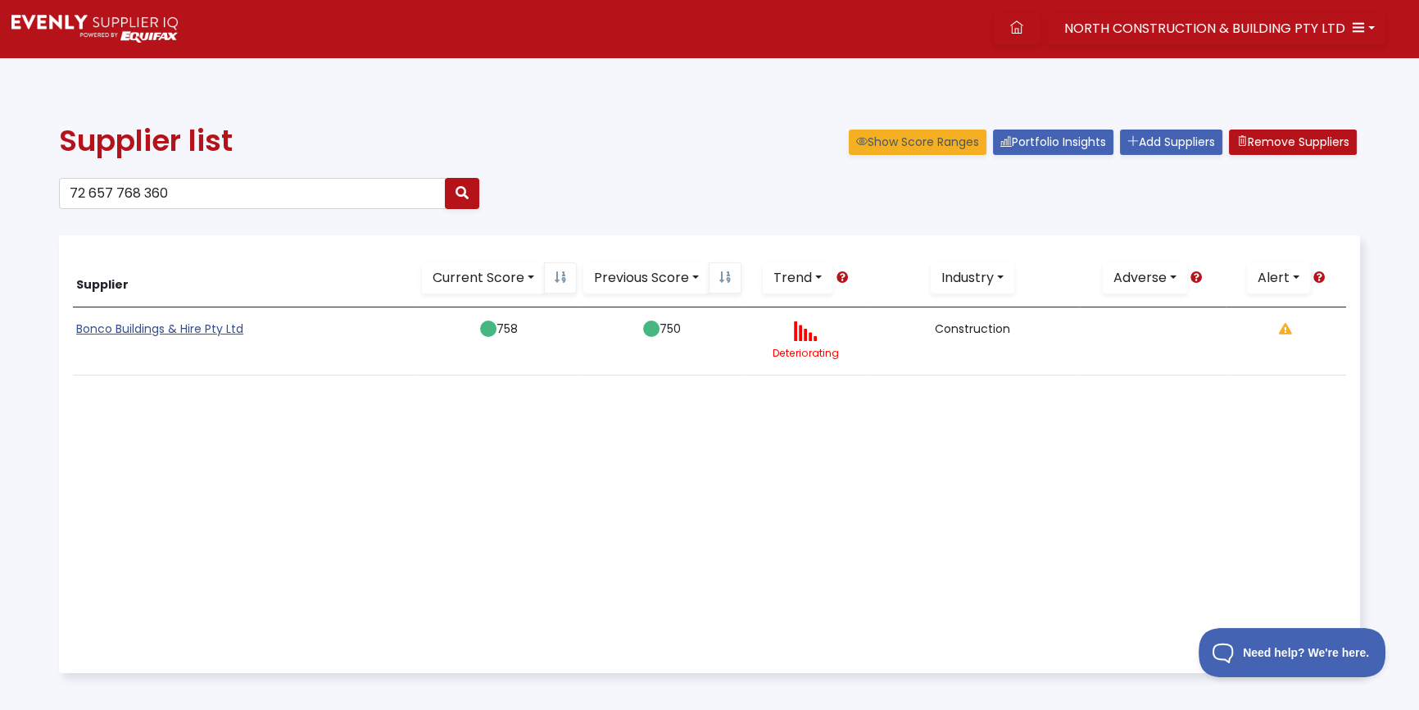 The height and width of the screenshot is (710, 1419). I want to click on button: Remove Suppliers, so click(1293, 142).